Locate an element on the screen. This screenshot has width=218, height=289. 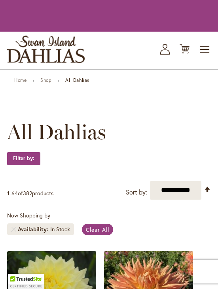
span: Now Shopping by is located at coordinates (28, 215).